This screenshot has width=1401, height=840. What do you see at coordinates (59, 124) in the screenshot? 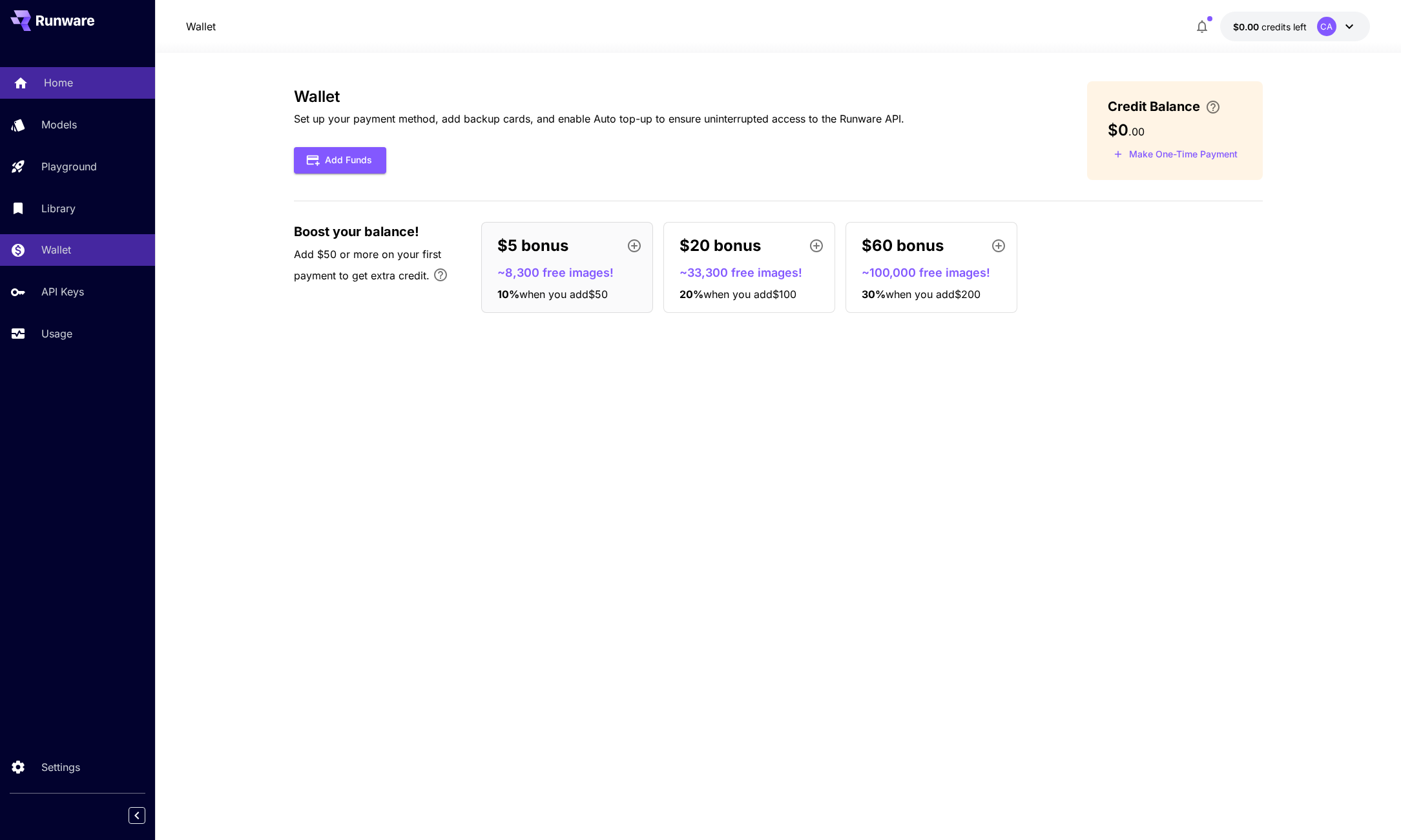
I see `p: Models` at bounding box center [59, 124].